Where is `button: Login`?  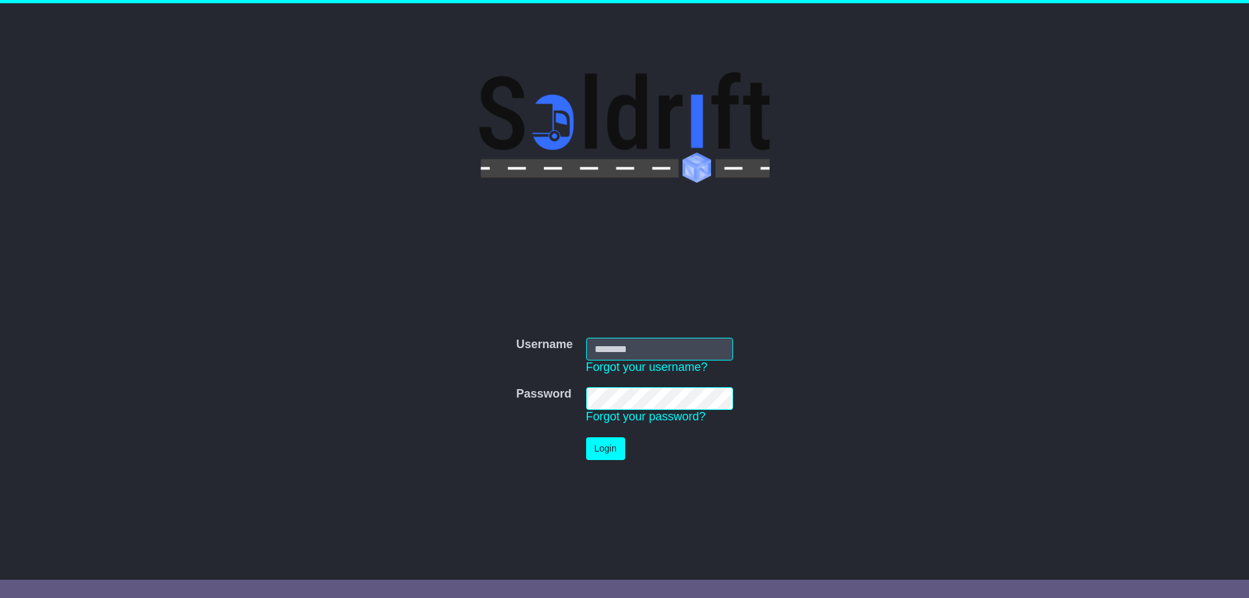 button: Login is located at coordinates (606, 448).